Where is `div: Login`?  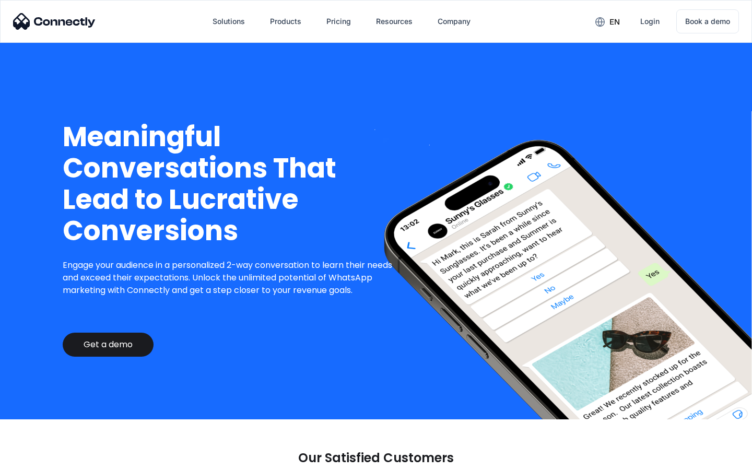
div: Login is located at coordinates (650, 21).